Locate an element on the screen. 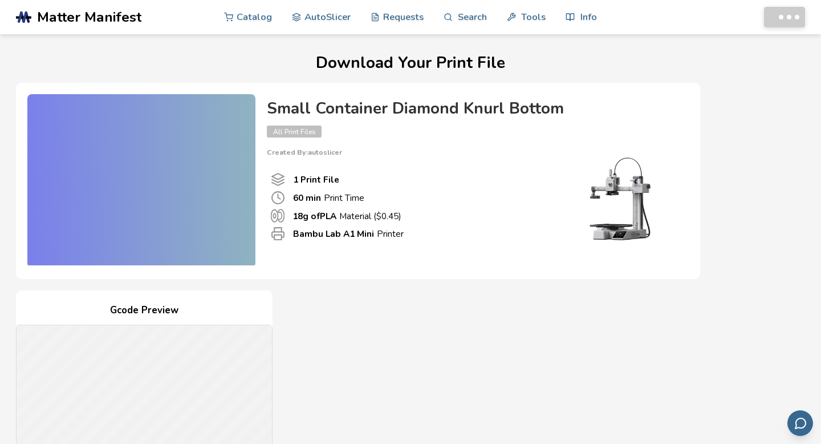 Image resolution: width=821 pixels, height=444 pixels. span: All Print Files is located at coordinates (294, 131).